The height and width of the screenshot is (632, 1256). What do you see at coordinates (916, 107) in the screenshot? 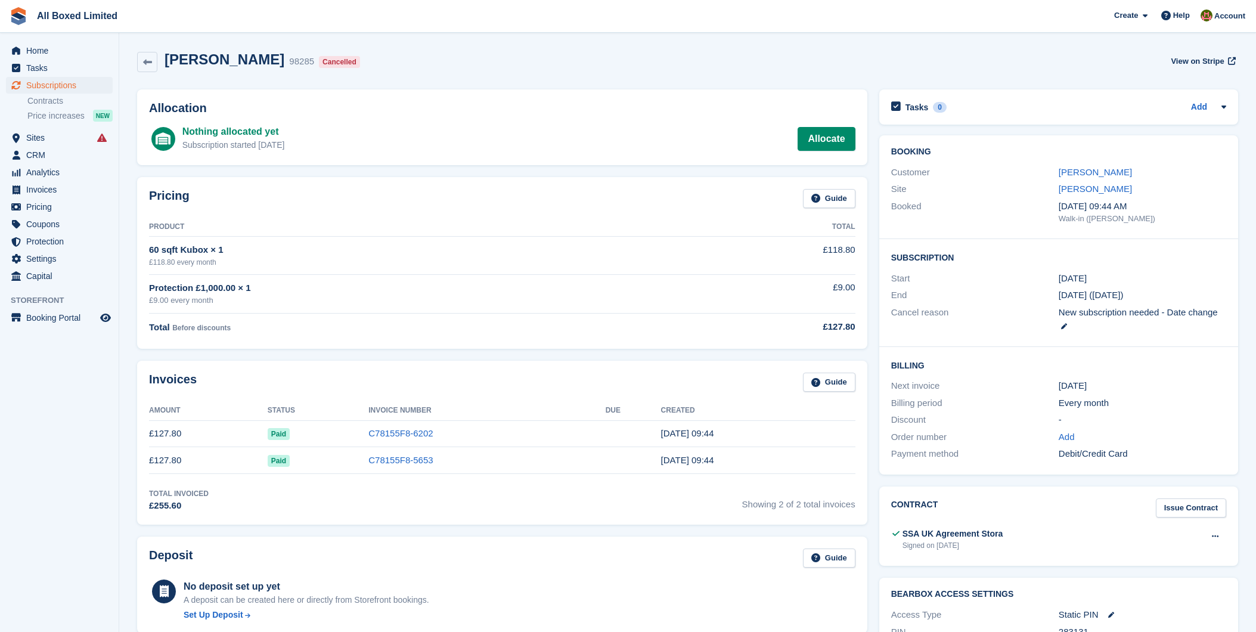
I see `h2: Tasks` at bounding box center [916, 107].